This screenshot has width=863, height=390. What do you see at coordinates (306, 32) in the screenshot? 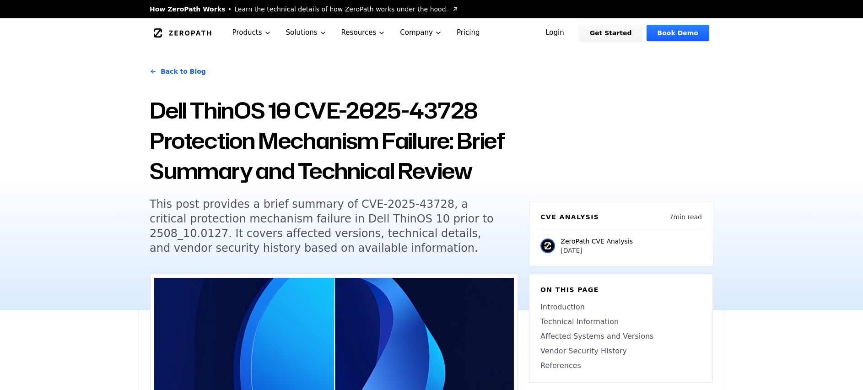
I see `button: Solutions` at bounding box center [306, 32].